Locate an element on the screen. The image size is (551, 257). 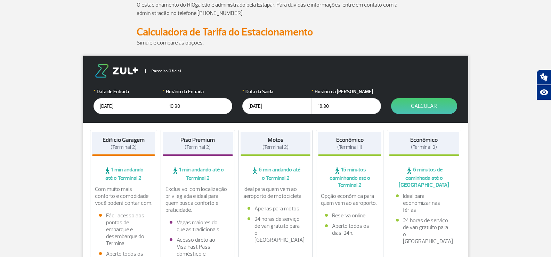
p: Com muito mais conforto e comodidade, você poderá contar com: is located at coordinates (124, 196).